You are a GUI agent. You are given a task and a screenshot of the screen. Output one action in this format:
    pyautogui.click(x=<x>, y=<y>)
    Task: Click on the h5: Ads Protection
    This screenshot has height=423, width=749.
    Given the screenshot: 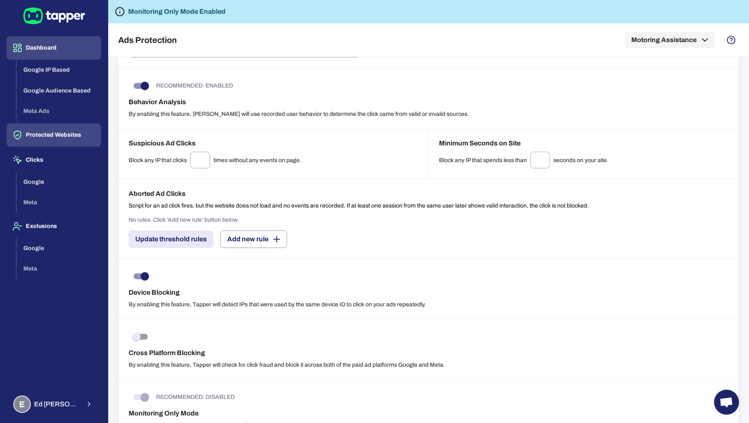 What is the action you would take?
    pyautogui.click(x=147, y=40)
    